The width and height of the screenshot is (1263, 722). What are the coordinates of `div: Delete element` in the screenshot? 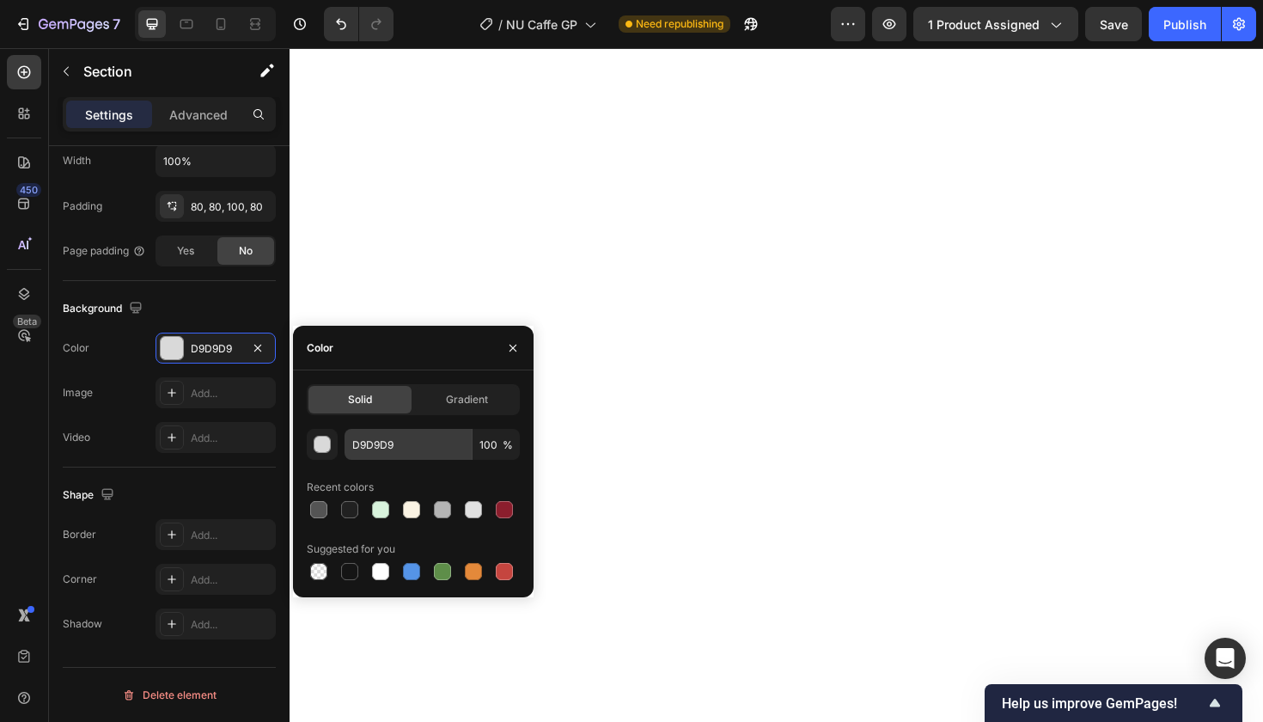 It's located at (169, 695).